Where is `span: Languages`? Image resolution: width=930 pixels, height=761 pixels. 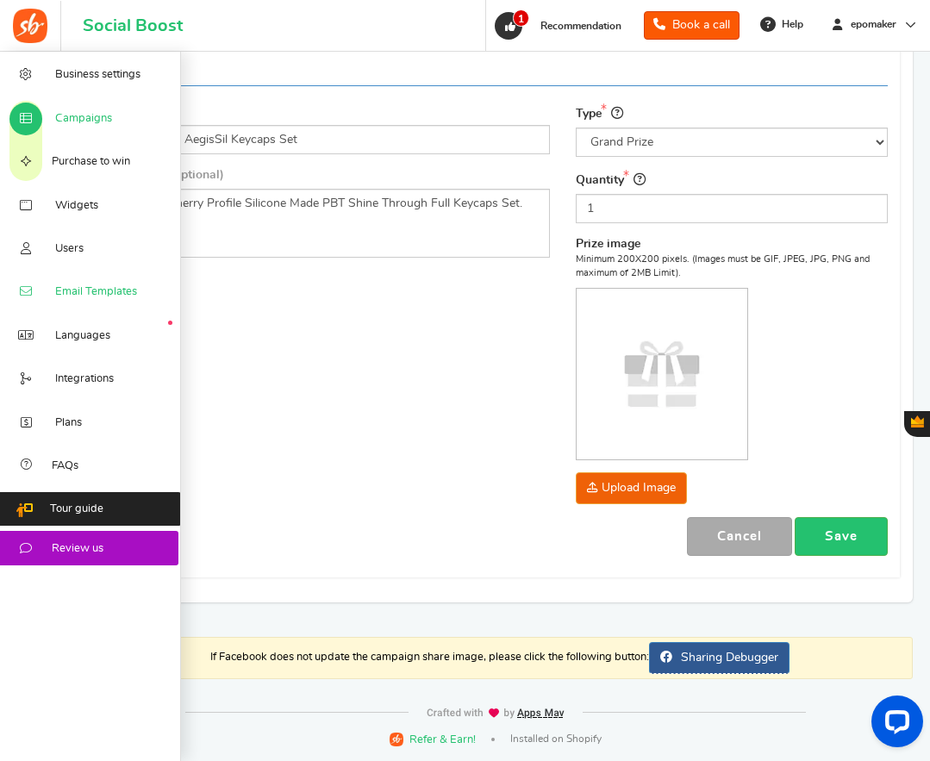 span: Languages is located at coordinates (83, 336).